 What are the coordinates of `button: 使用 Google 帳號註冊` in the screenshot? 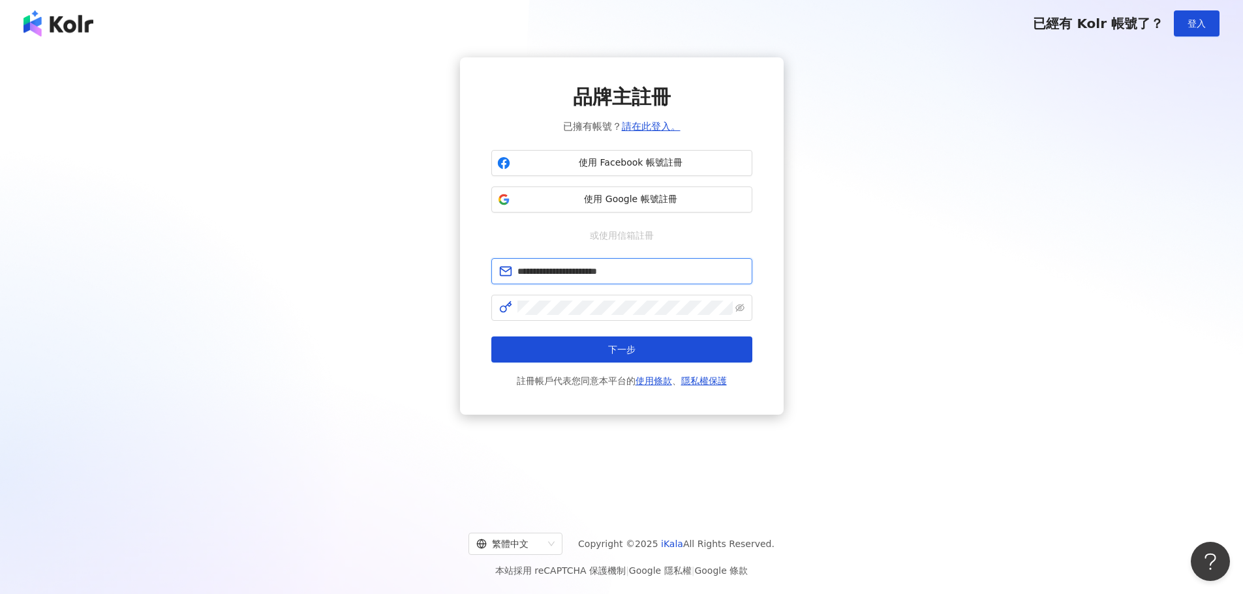 It's located at (622, 200).